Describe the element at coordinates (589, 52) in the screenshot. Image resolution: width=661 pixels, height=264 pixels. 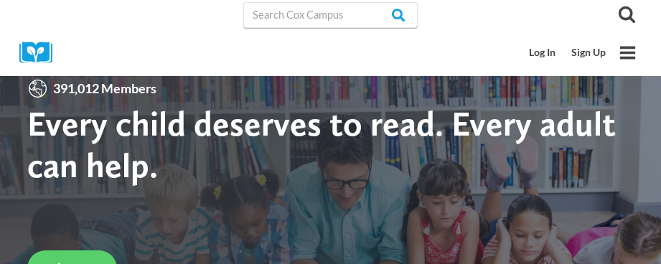
I see `a: Sign Up` at that location.